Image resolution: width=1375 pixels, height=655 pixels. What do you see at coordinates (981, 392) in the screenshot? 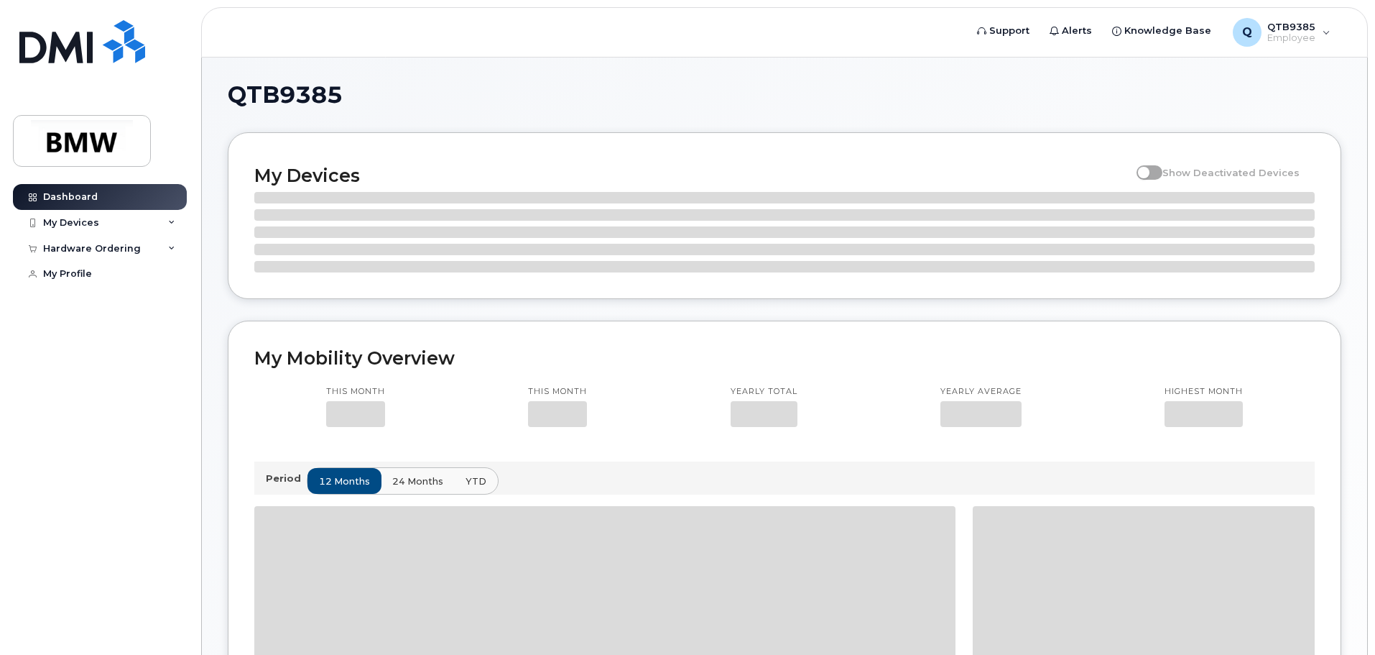
I see `p: Yearly average` at bounding box center [981, 392].